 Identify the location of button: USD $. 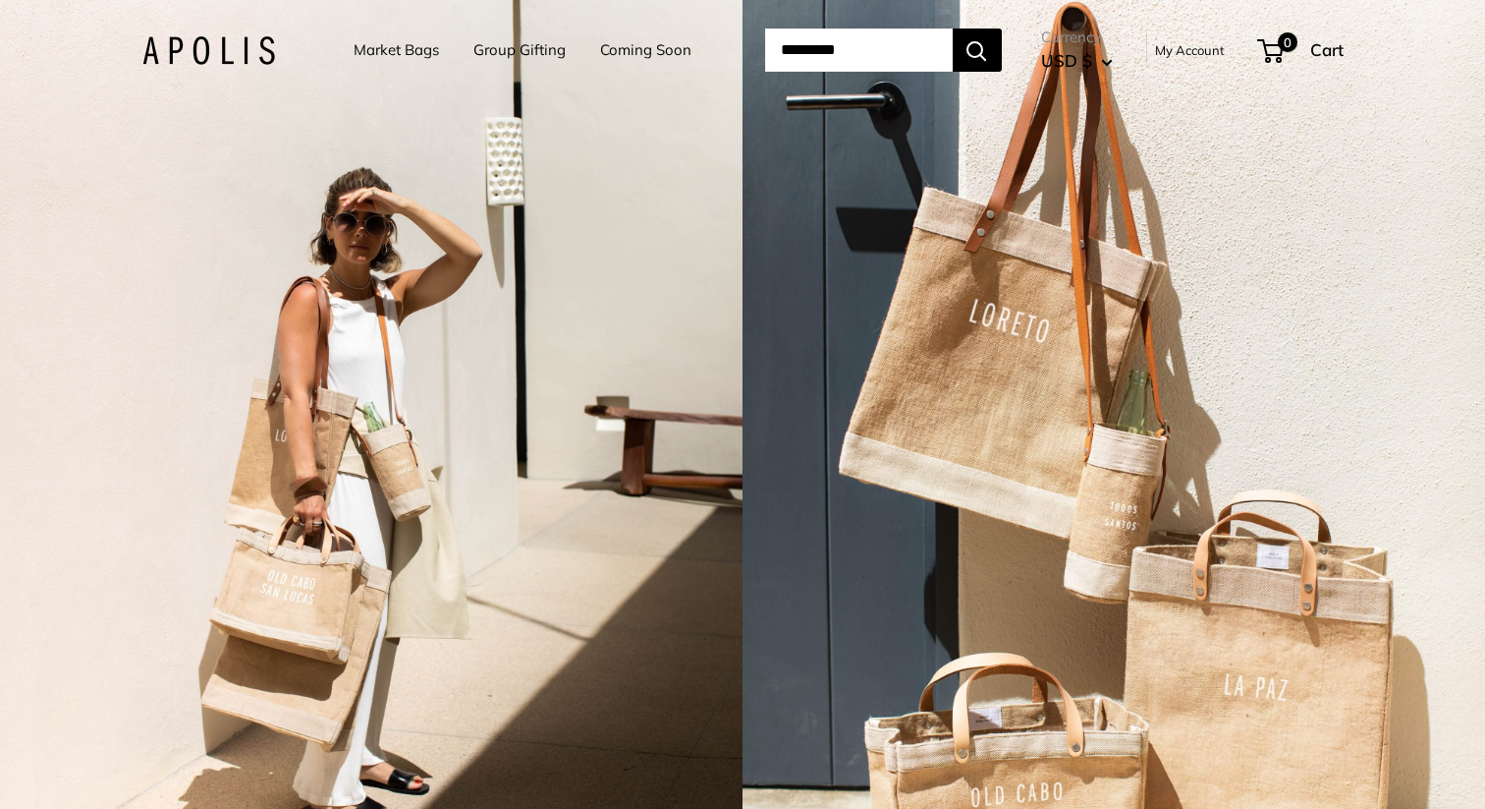
(1077, 61).